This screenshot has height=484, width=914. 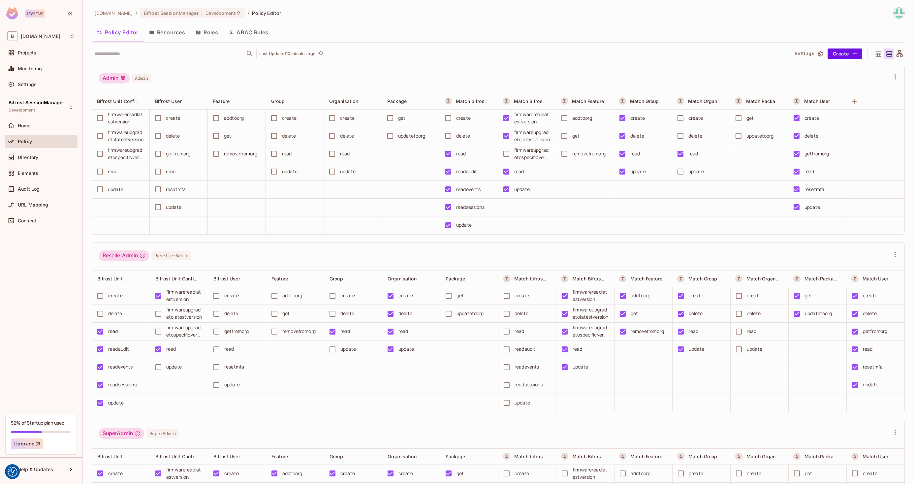 What do you see at coordinates (818, 313) in the screenshot?
I see `div: updatetoorg` at bounding box center [818, 313].